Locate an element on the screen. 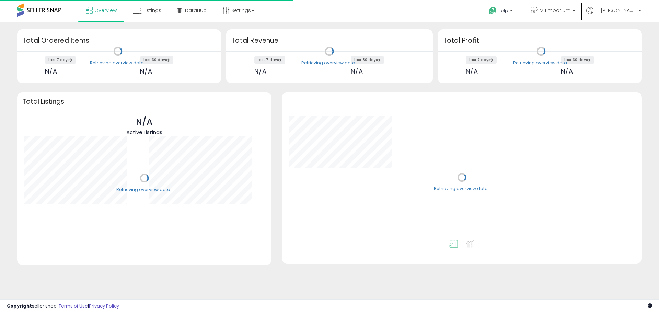 The height and width of the screenshot is (313, 659). span: M Emporium is located at coordinates (555, 10).